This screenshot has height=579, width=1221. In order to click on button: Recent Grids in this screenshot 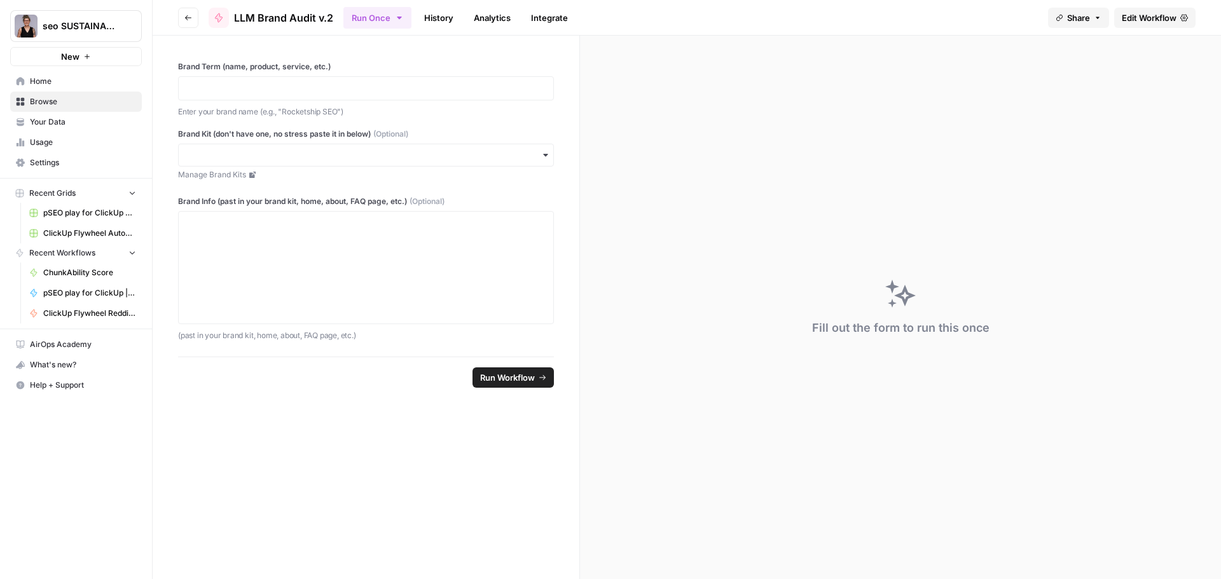, I will do `click(76, 193)`.